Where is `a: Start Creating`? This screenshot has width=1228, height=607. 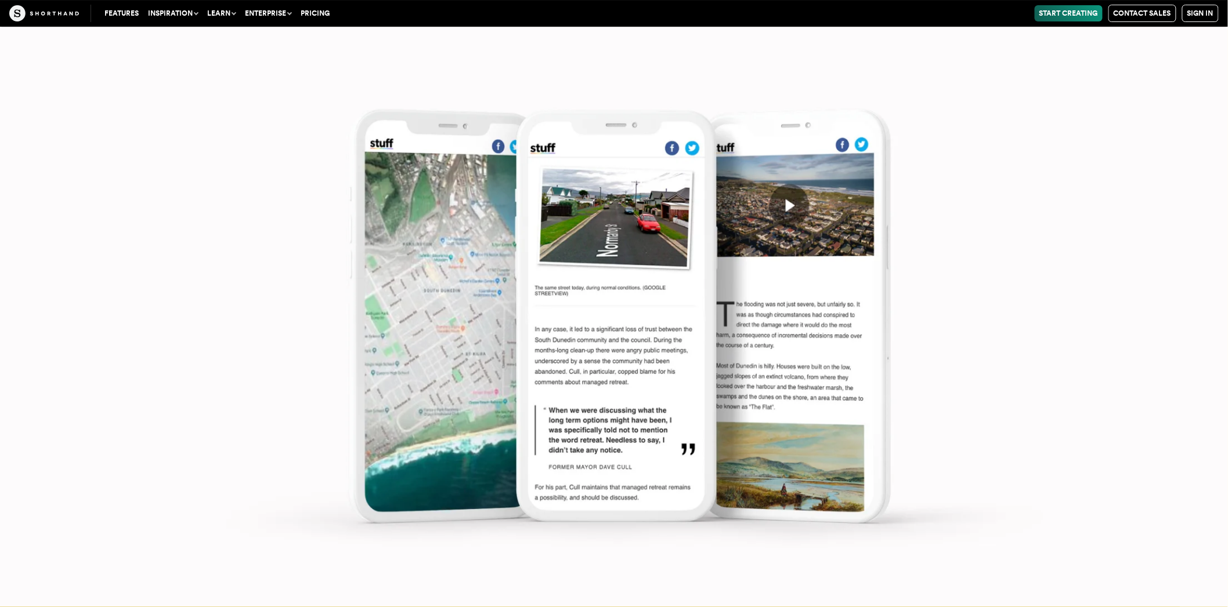 a: Start Creating is located at coordinates (1068, 13).